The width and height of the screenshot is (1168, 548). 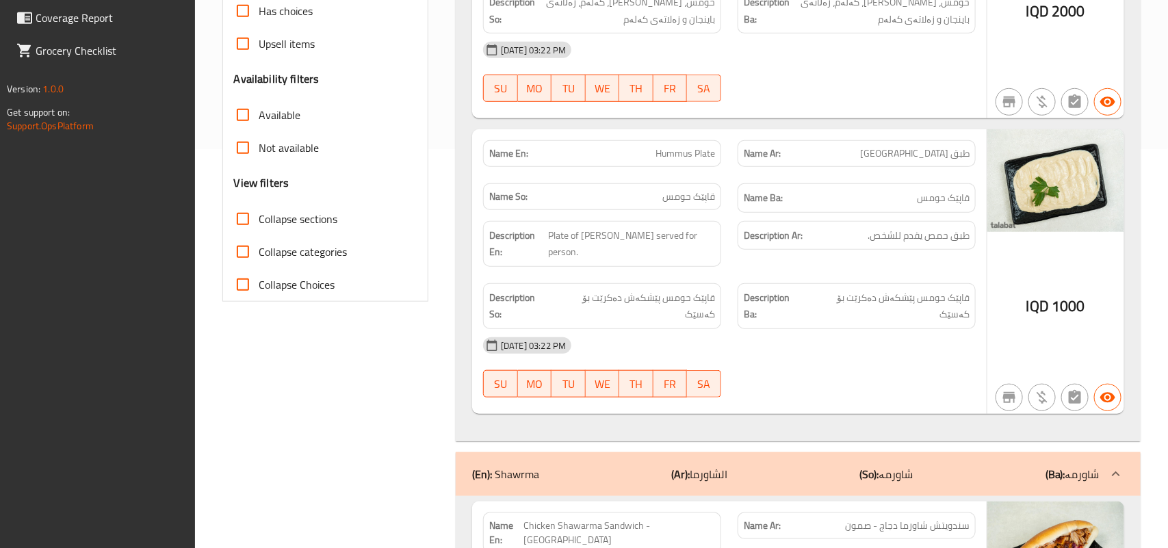 I want to click on img: Master_Pizza_Hummus_Plate638955340065179239.jpg, so click(x=1056, y=181).